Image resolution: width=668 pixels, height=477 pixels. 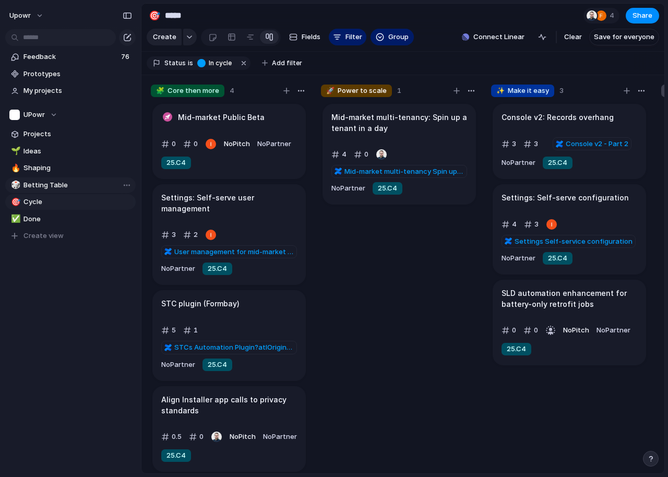 I want to click on button: upowr, so click(x=27, y=16).